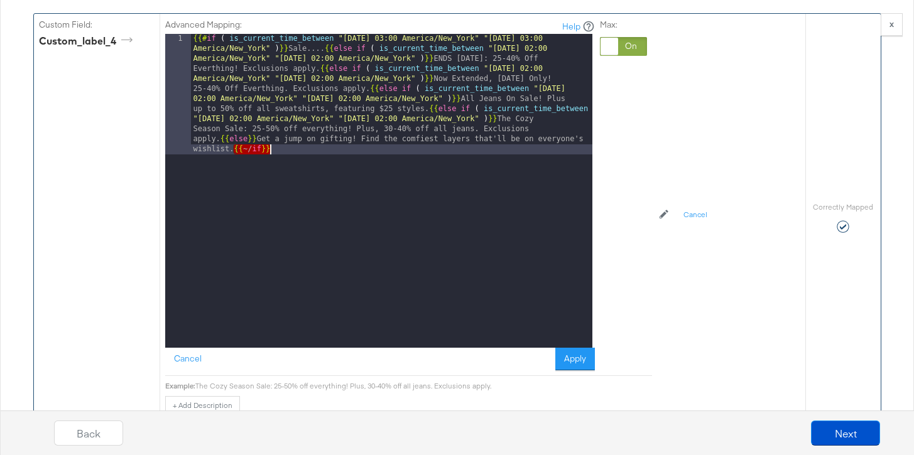 The image size is (914, 455). Describe the element at coordinates (623, 24) in the screenshot. I see `label: Max:` at that location.